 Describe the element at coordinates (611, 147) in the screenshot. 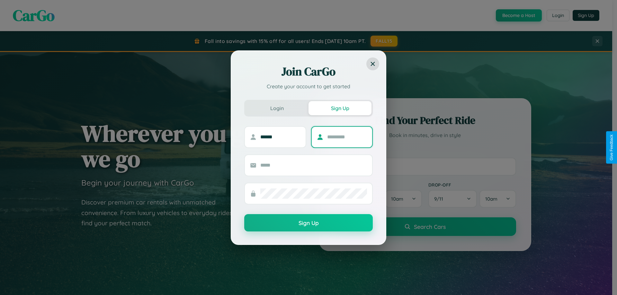

I see `div: Give Feedback` at that location.